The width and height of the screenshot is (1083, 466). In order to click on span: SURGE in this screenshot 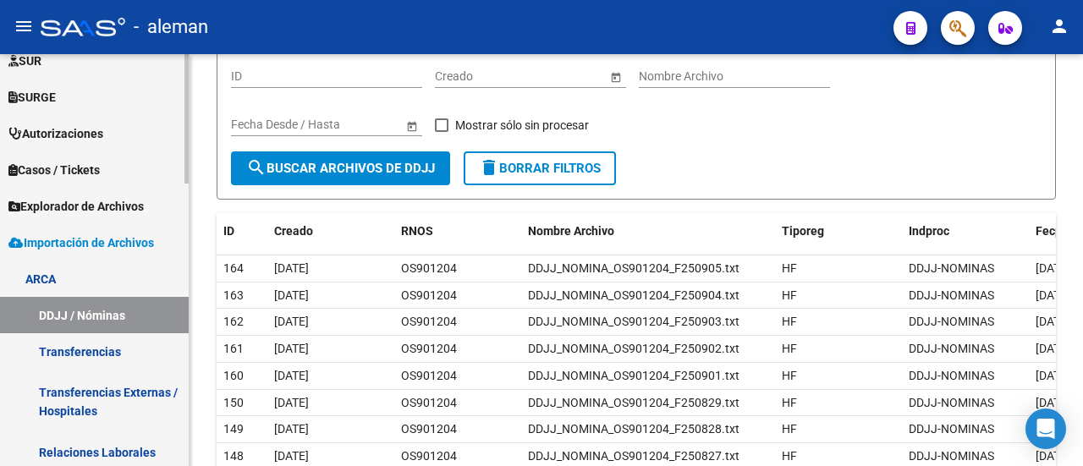, I will do `click(32, 97)`.